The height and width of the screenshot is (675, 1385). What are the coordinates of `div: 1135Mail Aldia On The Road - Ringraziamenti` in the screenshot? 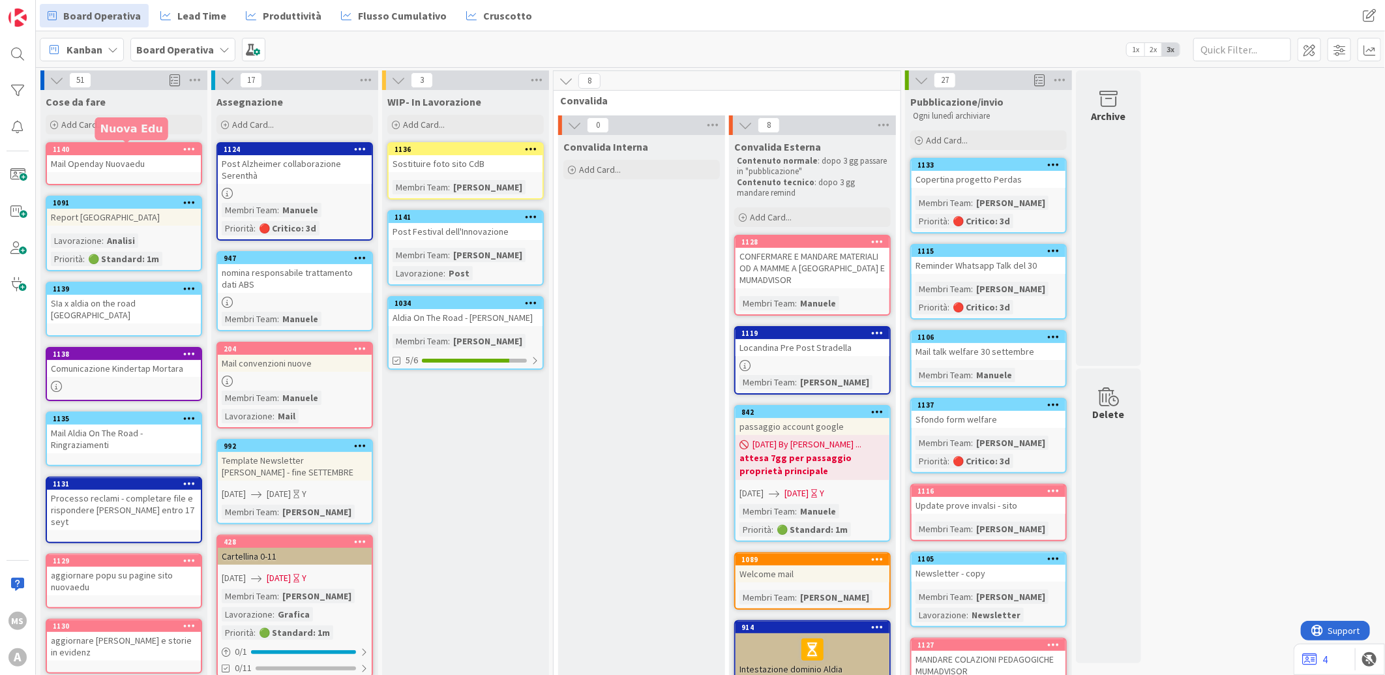 It's located at (124, 433).